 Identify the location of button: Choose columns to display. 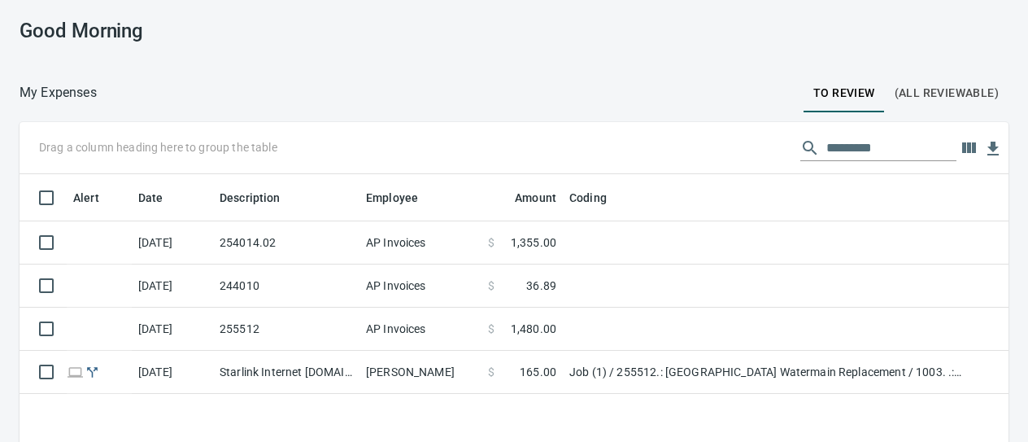
(969, 148).